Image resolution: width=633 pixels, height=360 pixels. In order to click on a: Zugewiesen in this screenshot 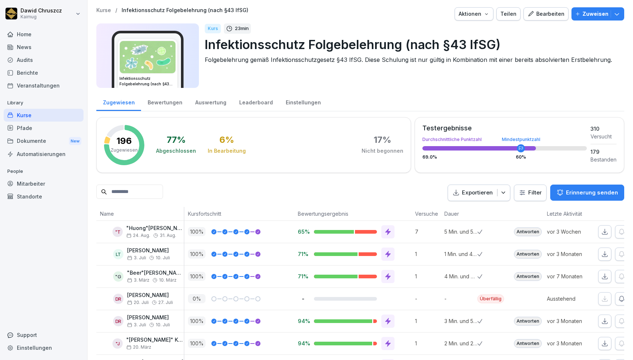, I will do `click(119, 101)`.